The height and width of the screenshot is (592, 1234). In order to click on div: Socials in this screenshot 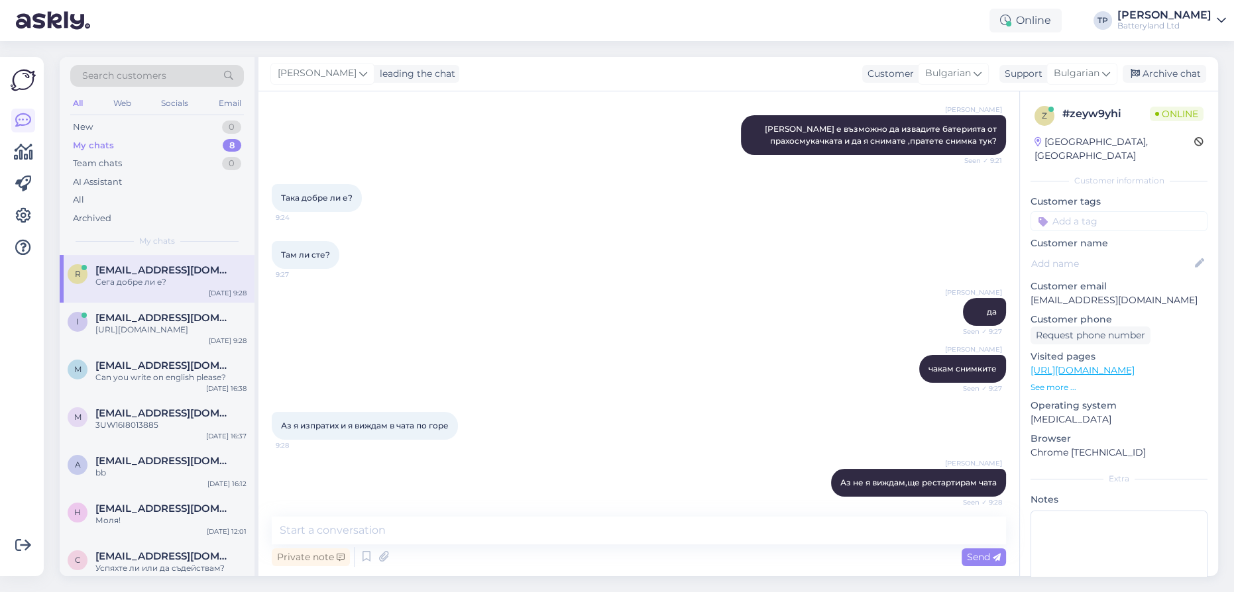, I will do `click(174, 103)`.